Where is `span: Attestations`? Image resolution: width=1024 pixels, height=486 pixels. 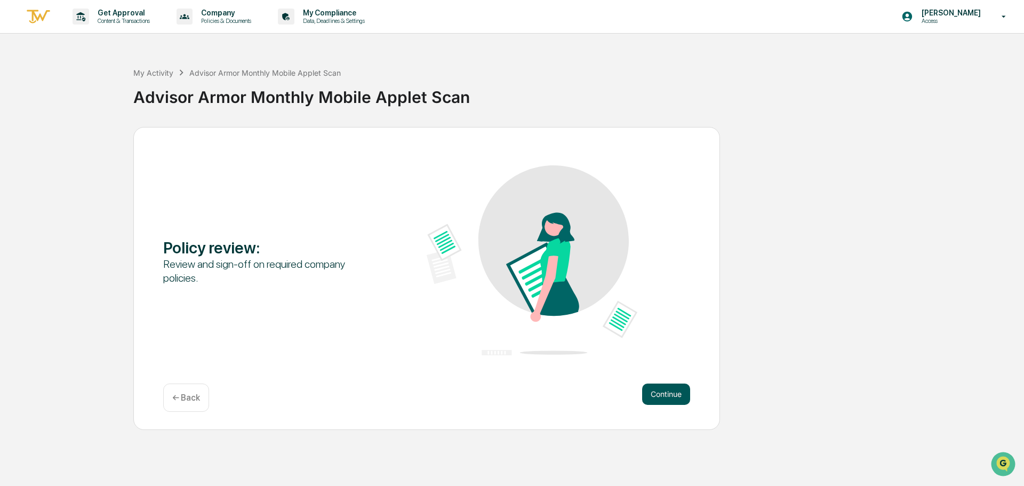
span: Attestations is located at coordinates (110, 140).